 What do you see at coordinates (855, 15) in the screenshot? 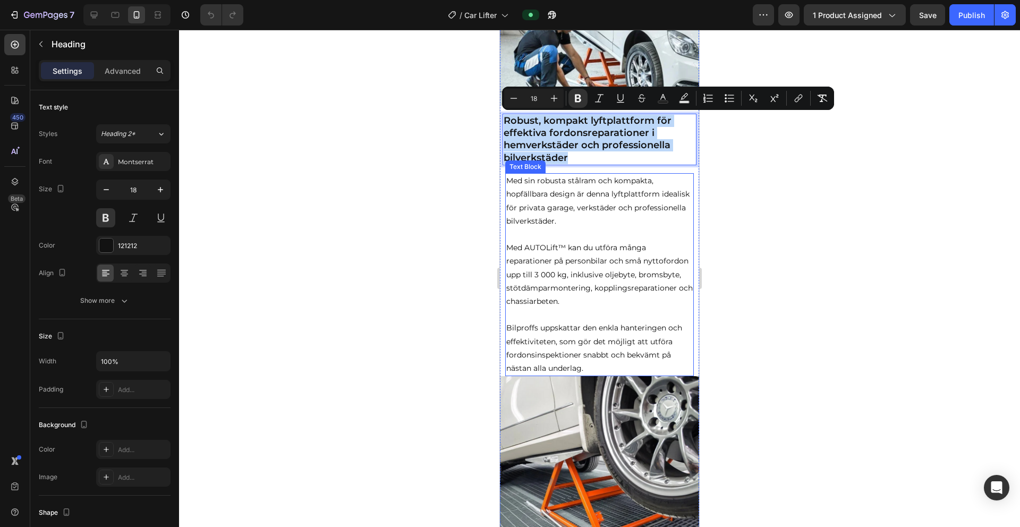
I see `button: 1 product assigned` at bounding box center [855, 15].